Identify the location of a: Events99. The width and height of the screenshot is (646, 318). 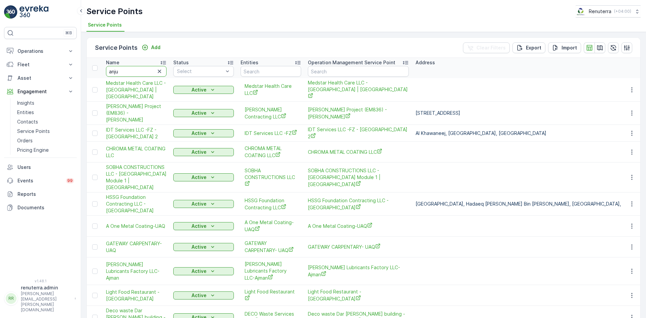
(40, 181).